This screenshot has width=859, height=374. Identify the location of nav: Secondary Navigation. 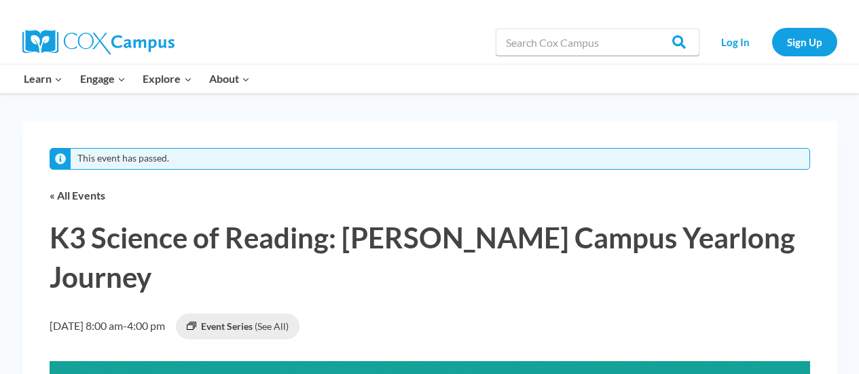
(772, 41).